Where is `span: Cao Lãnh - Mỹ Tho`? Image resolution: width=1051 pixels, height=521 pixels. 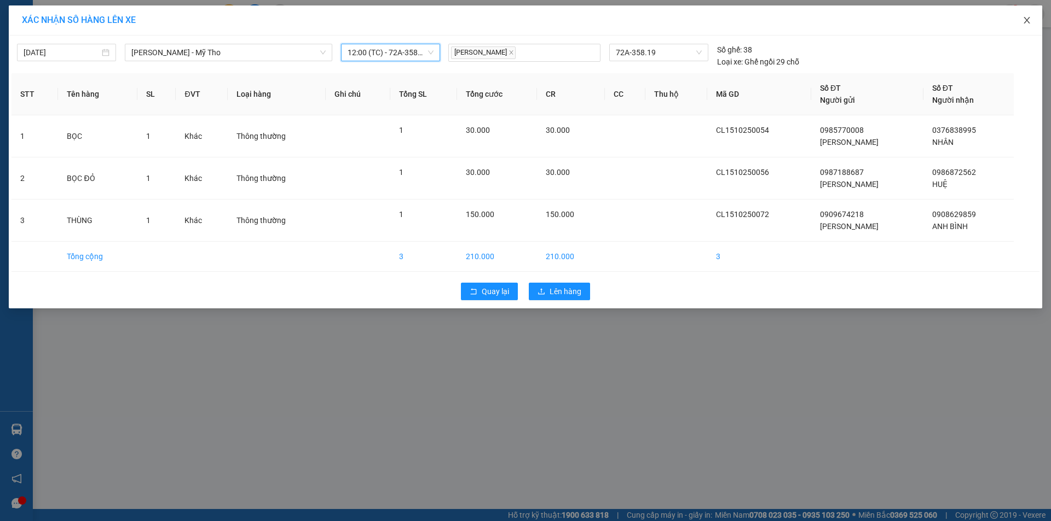
span: Cao Lãnh - Mỹ Tho is located at coordinates (228, 53).